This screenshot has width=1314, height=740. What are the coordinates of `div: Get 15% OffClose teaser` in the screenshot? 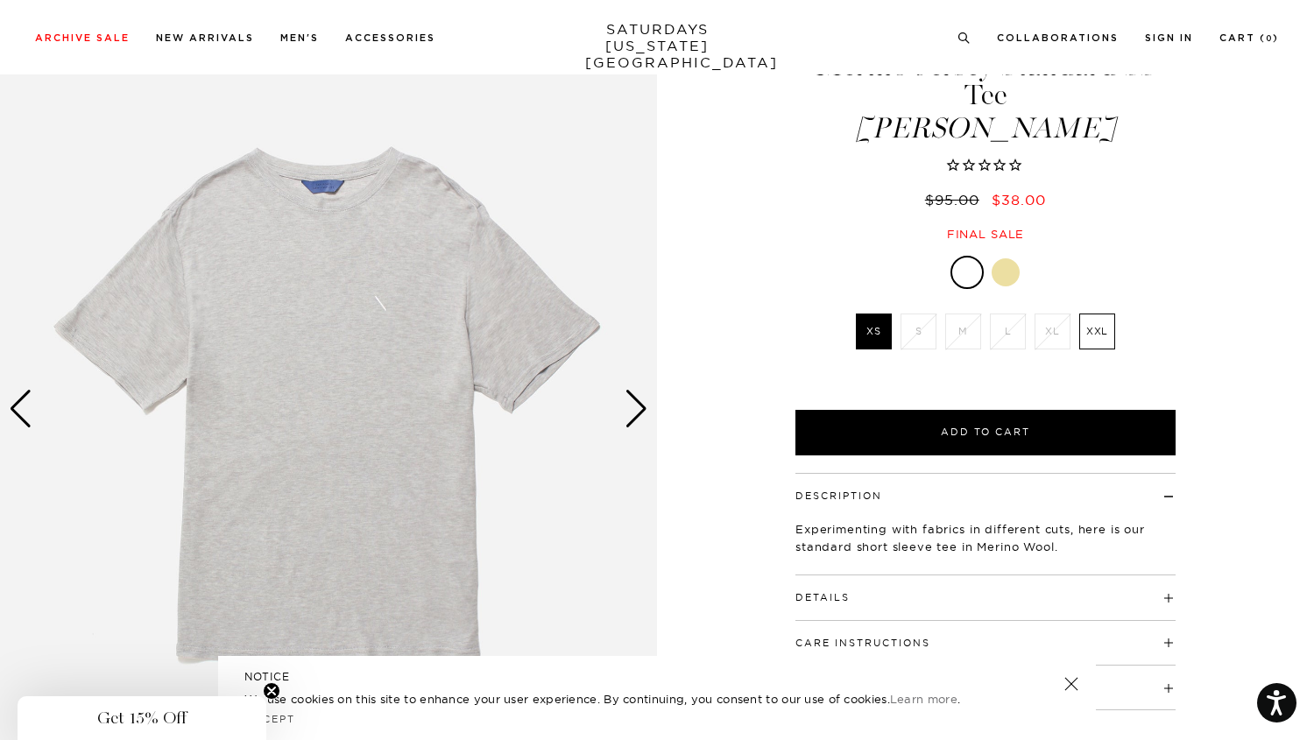 It's located at (142, 718).